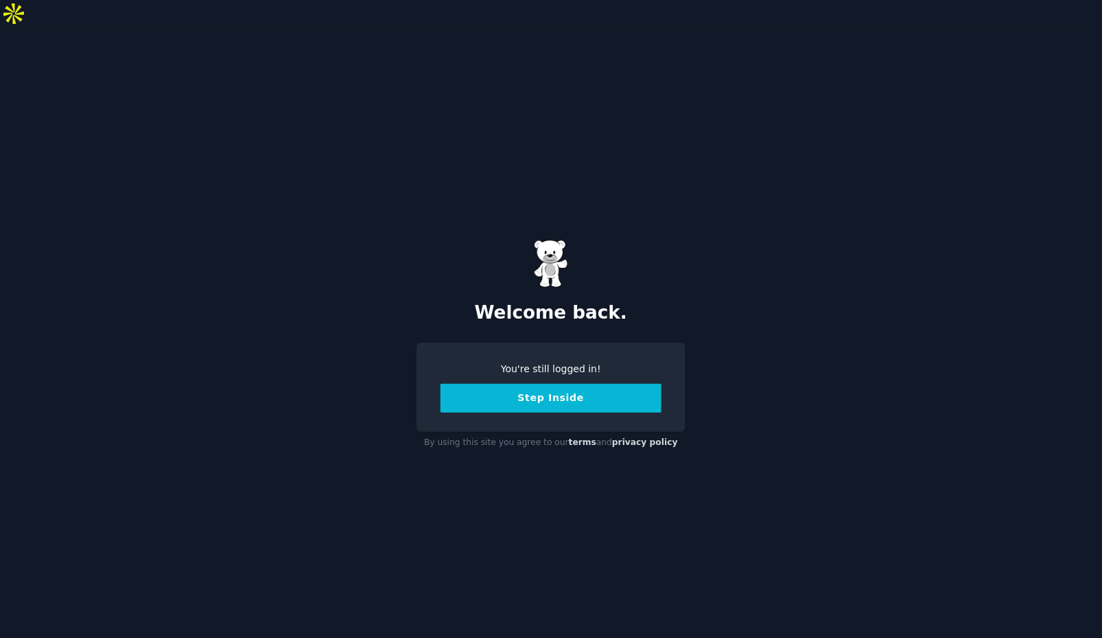 This screenshot has height=638, width=1102. Describe the element at coordinates (583, 442) in the screenshot. I see `a: terms` at that location.